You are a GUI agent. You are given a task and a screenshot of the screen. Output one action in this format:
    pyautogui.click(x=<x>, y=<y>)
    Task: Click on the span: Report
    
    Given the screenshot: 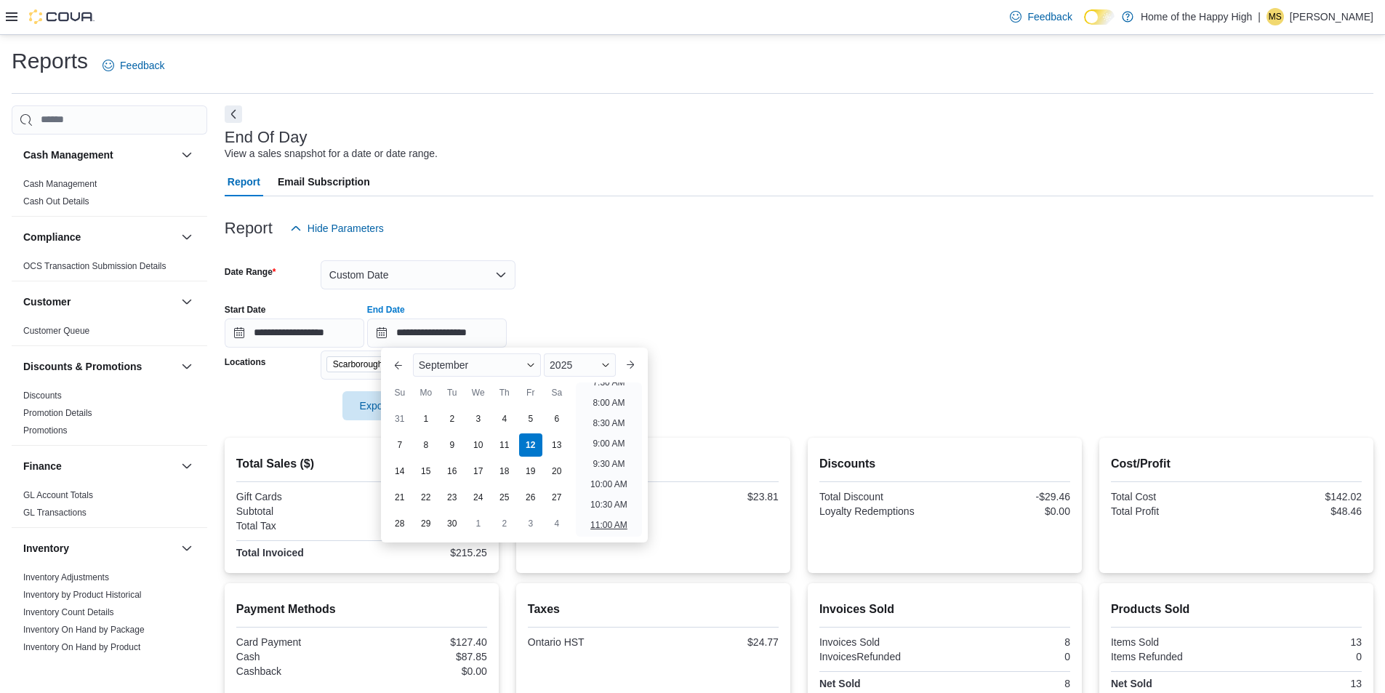 What is the action you would take?
    pyautogui.click(x=244, y=182)
    